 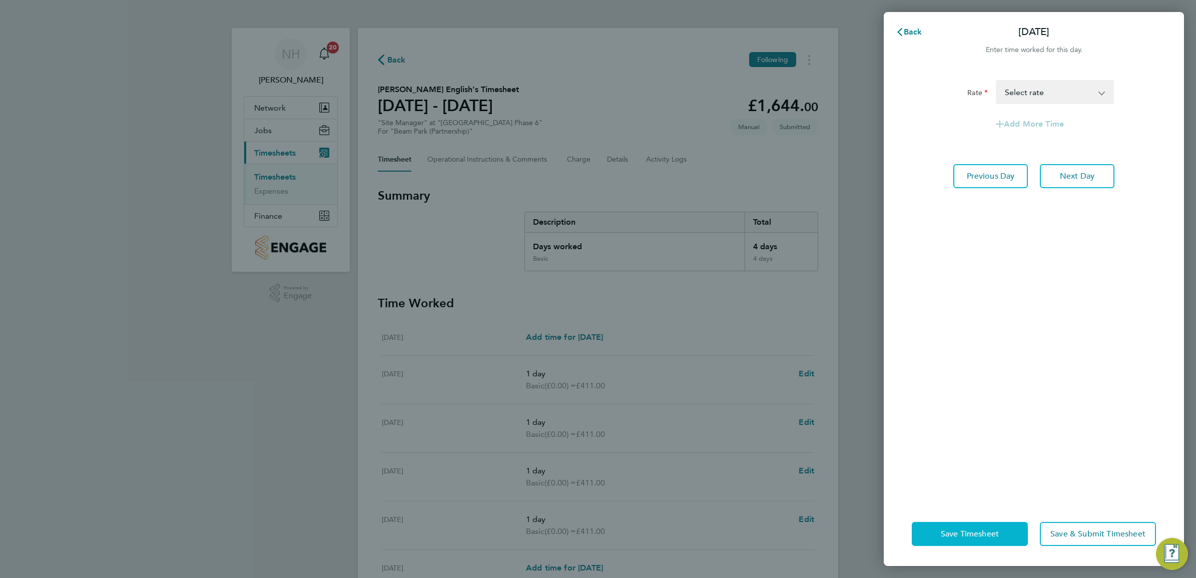 I want to click on span: Next Day, so click(x=1077, y=176).